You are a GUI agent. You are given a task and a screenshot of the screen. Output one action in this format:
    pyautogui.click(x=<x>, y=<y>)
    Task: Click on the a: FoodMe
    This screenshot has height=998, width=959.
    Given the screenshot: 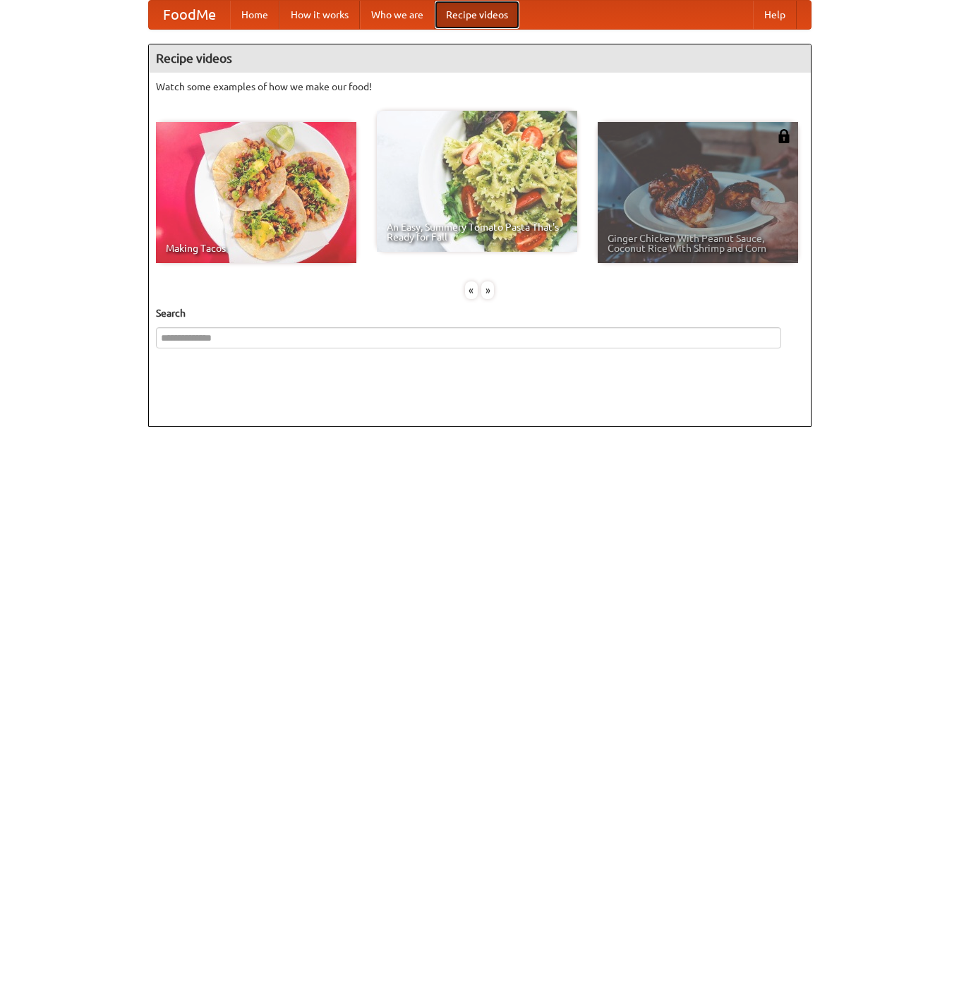 What is the action you would take?
    pyautogui.click(x=189, y=15)
    